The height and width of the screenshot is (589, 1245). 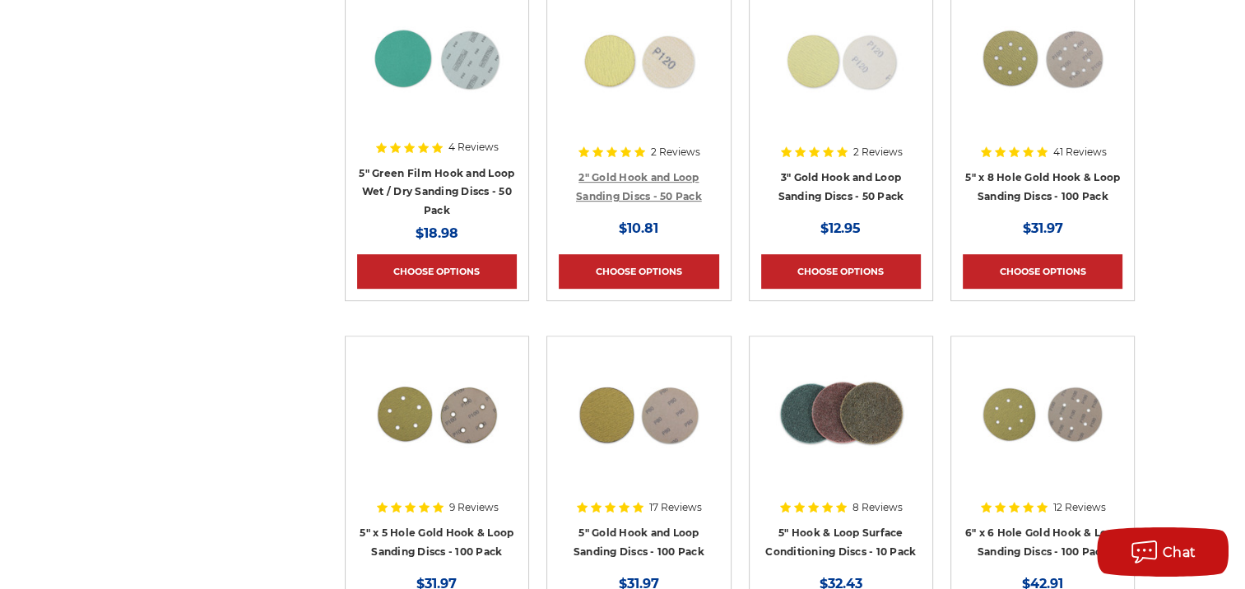 I want to click on img: 6 inch 6 hole hook and loop sanding disc, so click(x=1043, y=414).